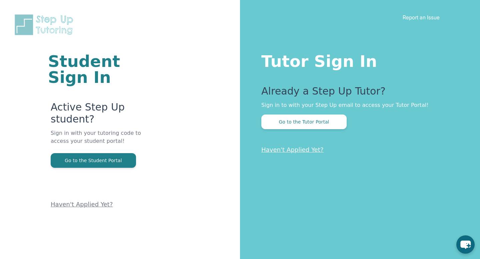  I want to click on h1: Student Sign In, so click(104, 69).